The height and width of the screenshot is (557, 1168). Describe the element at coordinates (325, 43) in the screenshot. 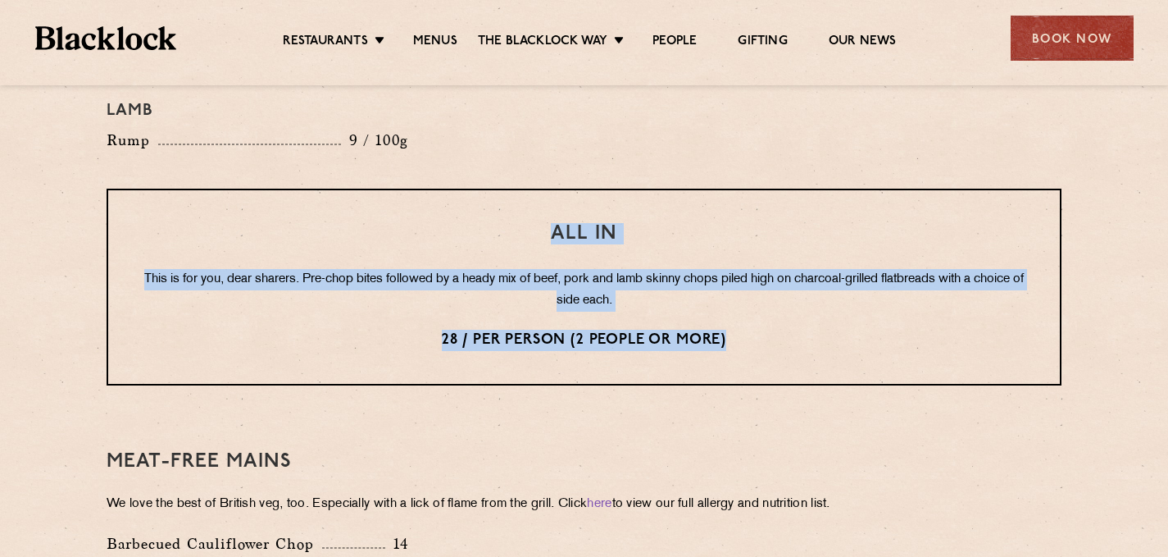

I see `a: Restaurants` at that location.